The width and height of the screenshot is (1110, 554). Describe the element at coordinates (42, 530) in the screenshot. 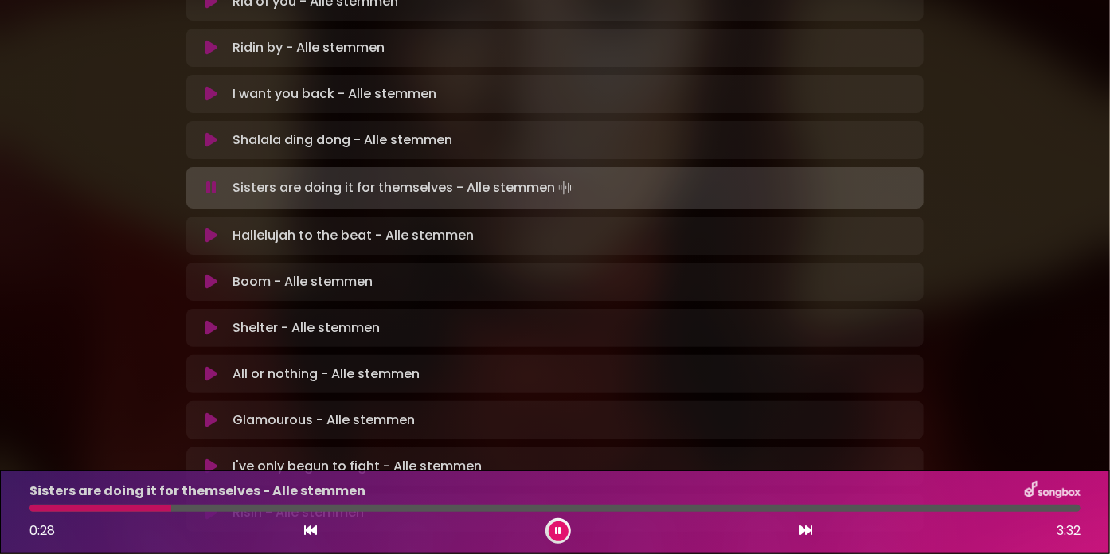

I see `span: 0:28` at that location.